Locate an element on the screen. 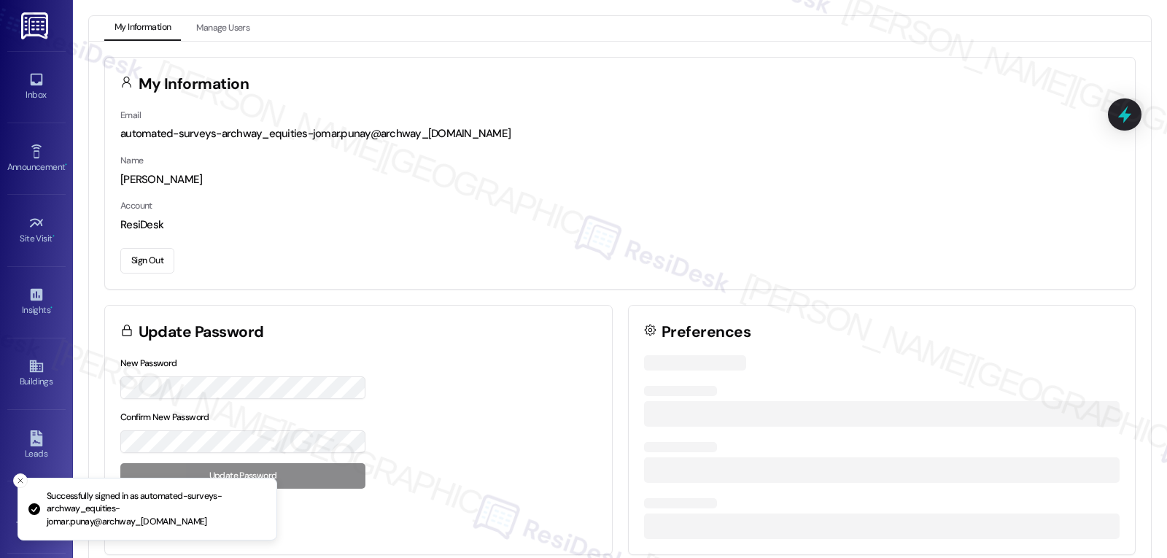  h3: Preferences is located at coordinates (706, 332).